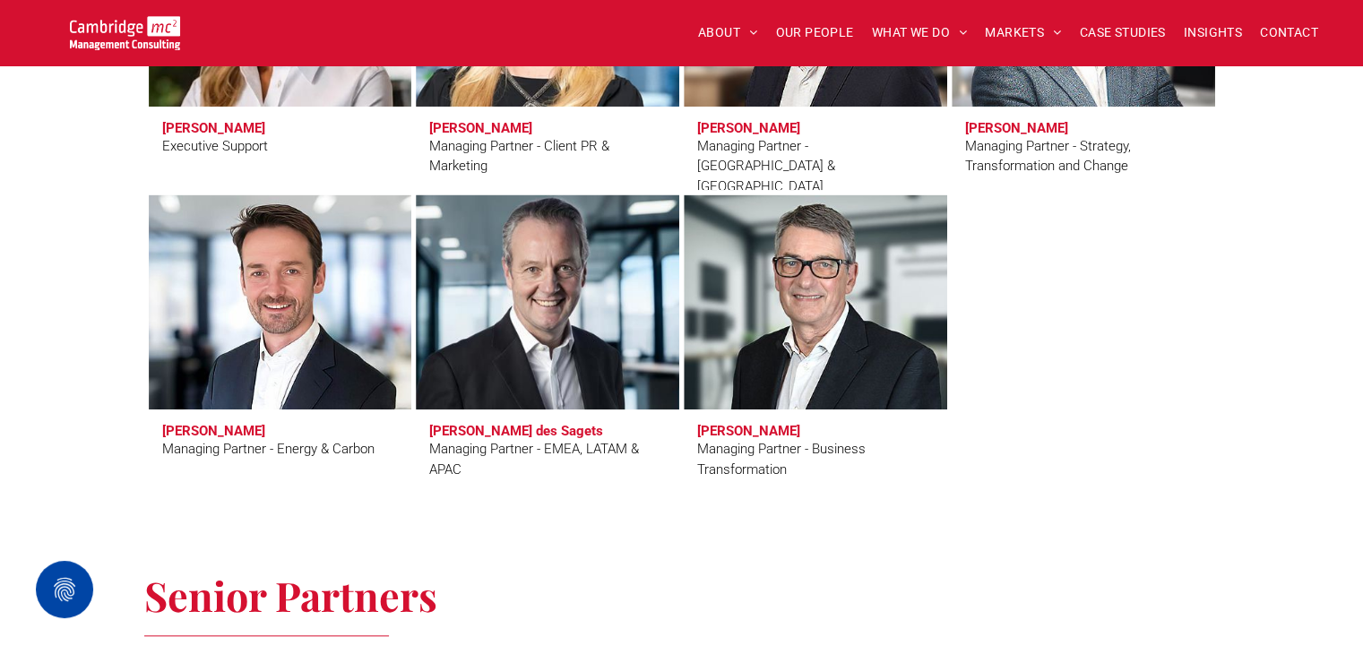 This screenshot has width=1363, height=654. What do you see at coordinates (268, 449) in the screenshot?
I see `div: Managing Partner - Energy & Carbon` at bounding box center [268, 449].